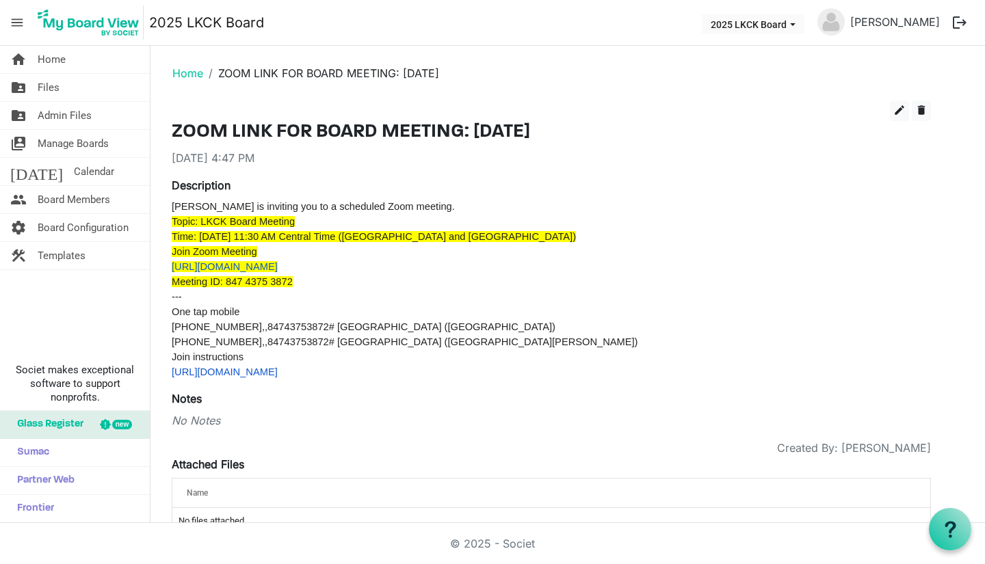 This screenshot has height=564, width=985. I want to click on span: Admin Files, so click(64, 116).